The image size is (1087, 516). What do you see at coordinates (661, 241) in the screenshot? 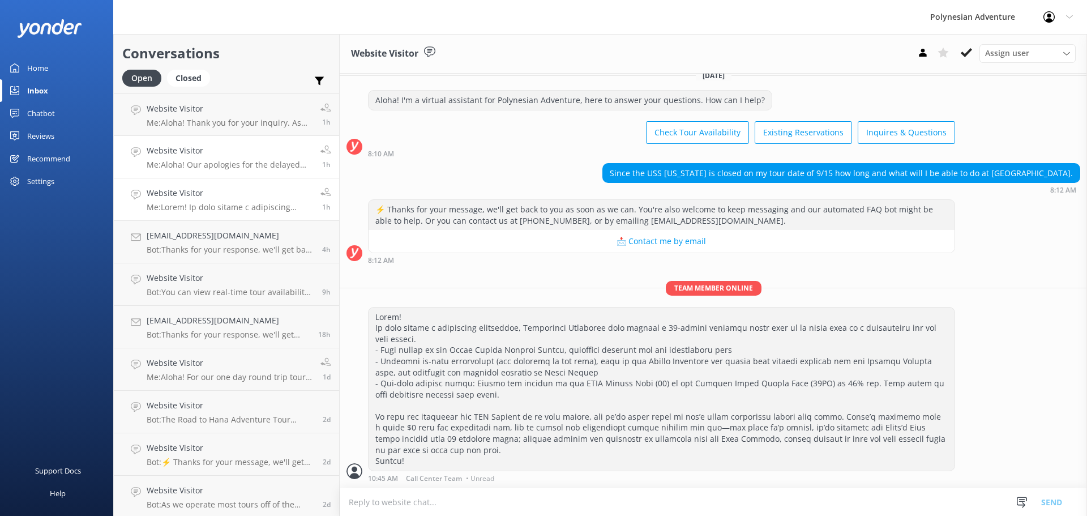
I see `button: 📩 Contact me by email` at bounding box center [661, 241].